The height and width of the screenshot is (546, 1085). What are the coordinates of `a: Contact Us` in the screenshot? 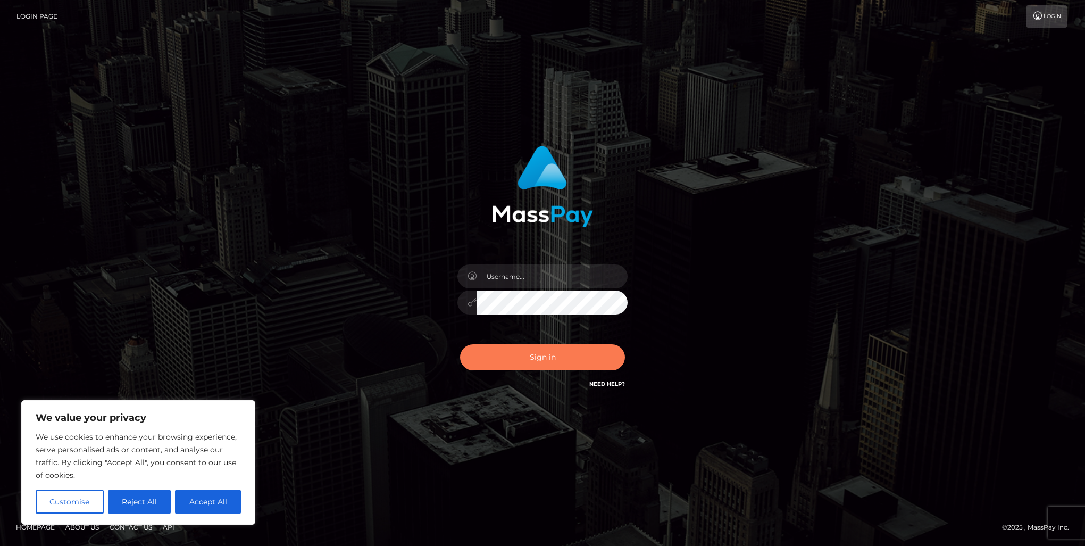 It's located at (131, 527).